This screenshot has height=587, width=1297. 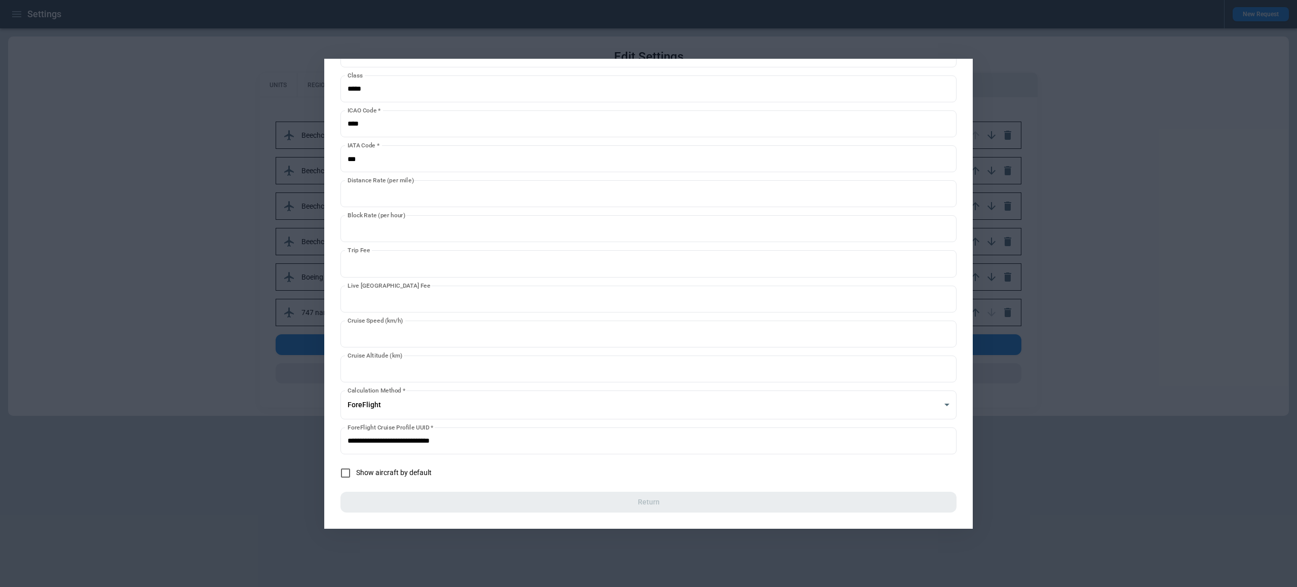 What do you see at coordinates (359, 250) in the screenshot?
I see `label: Trip Fee` at bounding box center [359, 250].